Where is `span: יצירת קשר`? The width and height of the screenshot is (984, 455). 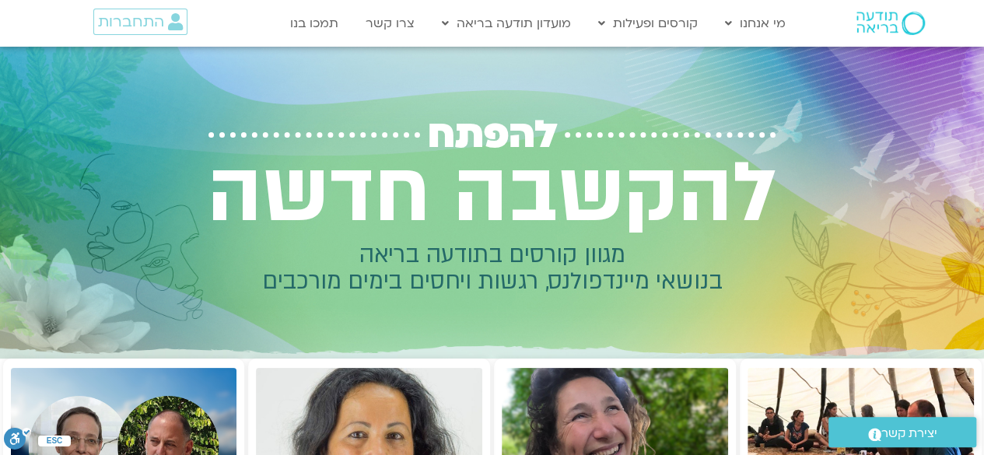
span: יצירת קשר is located at coordinates (909, 433).